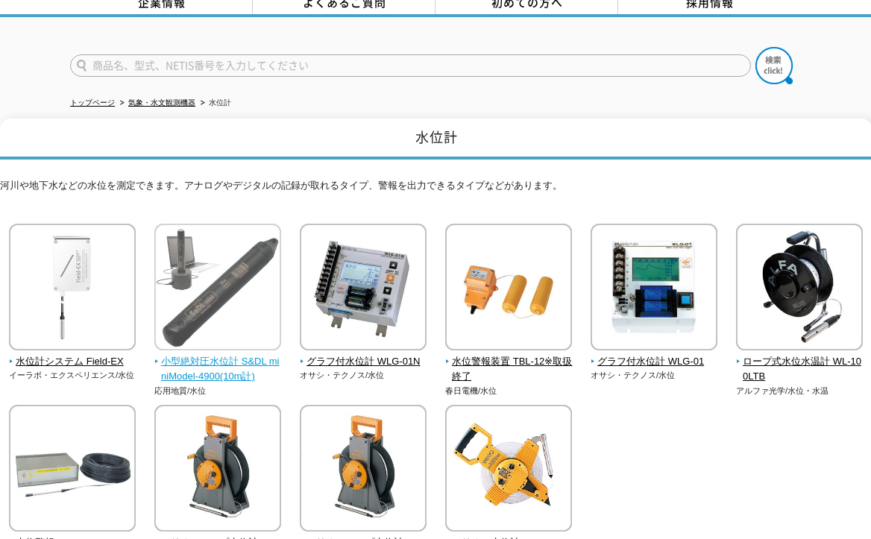 This screenshot has width=871, height=539. What do you see at coordinates (800, 363) in the screenshot?
I see `a: ロープ式水位水温計 WL-100LTB` at bounding box center [800, 363].